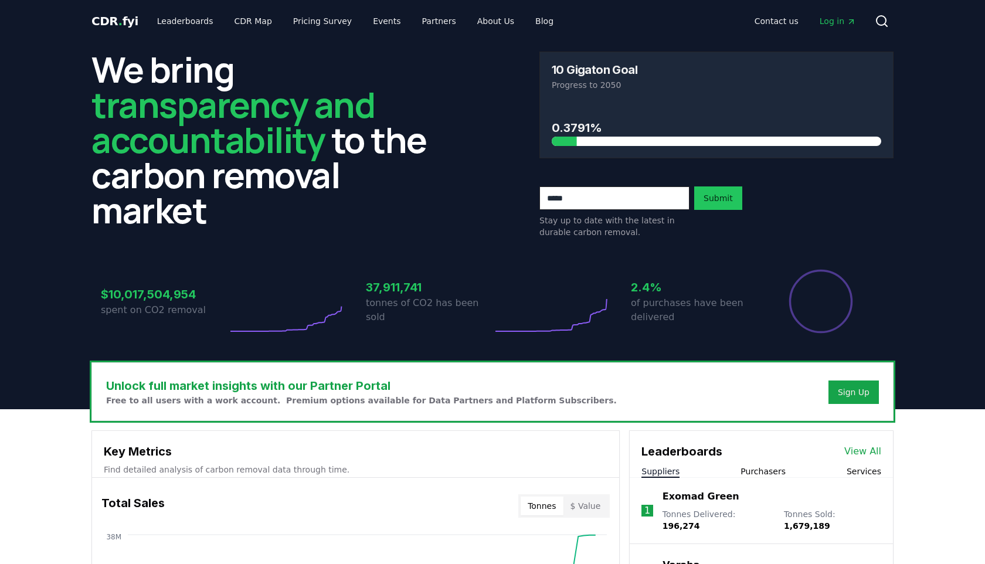 Image resolution: width=985 pixels, height=564 pixels. What do you see at coordinates (838, 21) in the screenshot?
I see `span: Log in` at bounding box center [838, 21].